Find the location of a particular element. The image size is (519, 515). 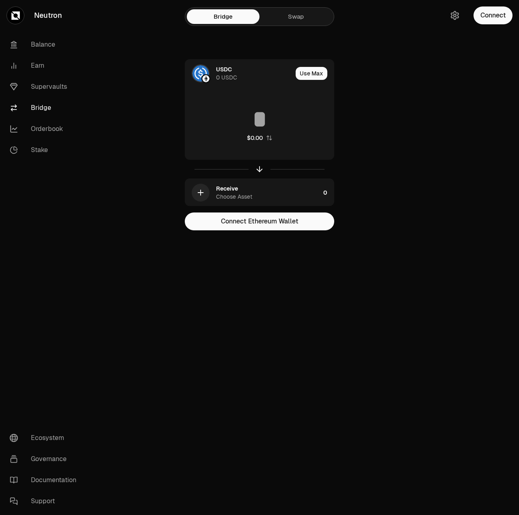

div: $0.00 is located at coordinates (254, 138).